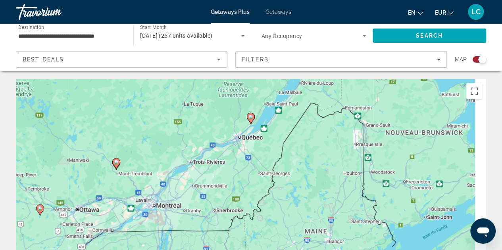  I want to click on button: User Menu, so click(476, 12).